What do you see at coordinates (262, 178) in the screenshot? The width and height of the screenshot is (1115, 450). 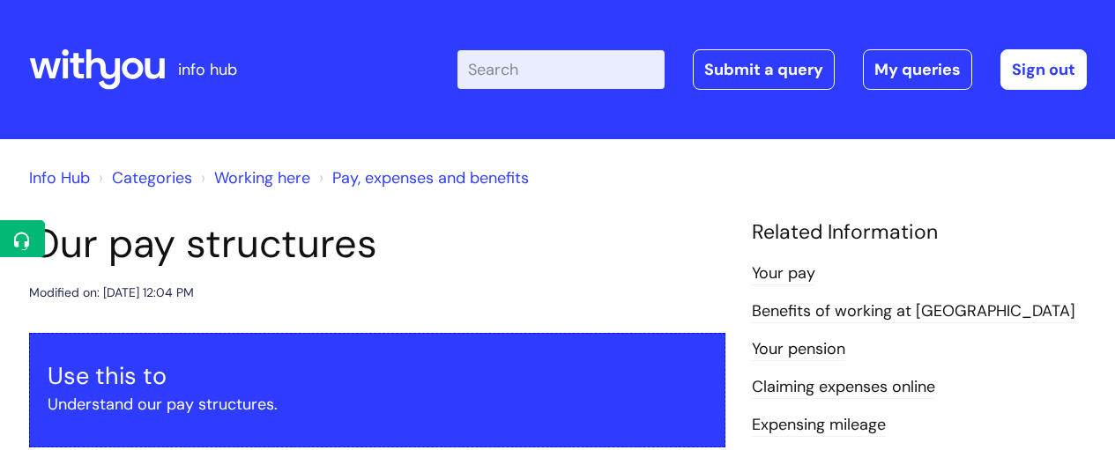 I see `a: Working here` at bounding box center [262, 178].